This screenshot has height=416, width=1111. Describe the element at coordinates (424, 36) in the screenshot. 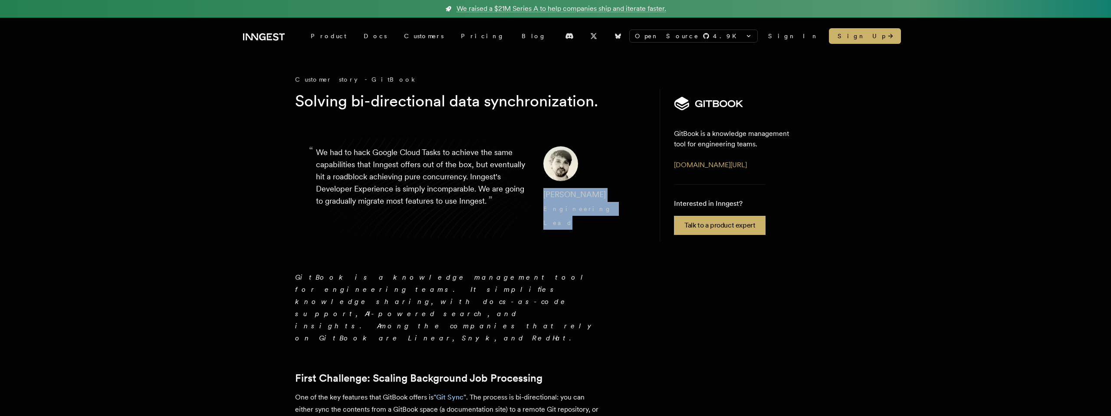

I see `a: Customers` at that location.